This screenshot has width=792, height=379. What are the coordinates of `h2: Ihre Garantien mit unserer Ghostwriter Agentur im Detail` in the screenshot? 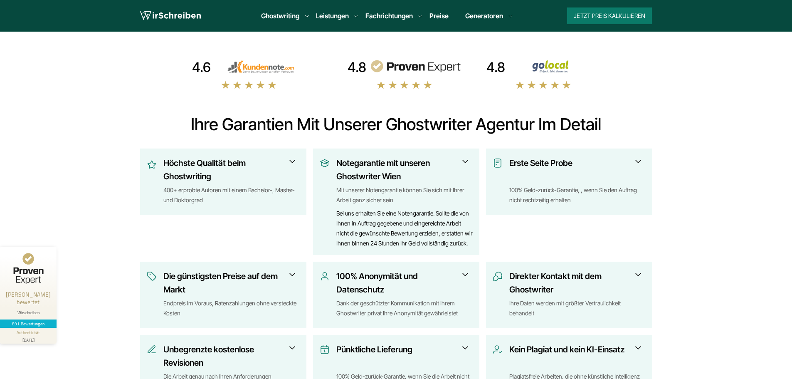 It's located at (396, 124).